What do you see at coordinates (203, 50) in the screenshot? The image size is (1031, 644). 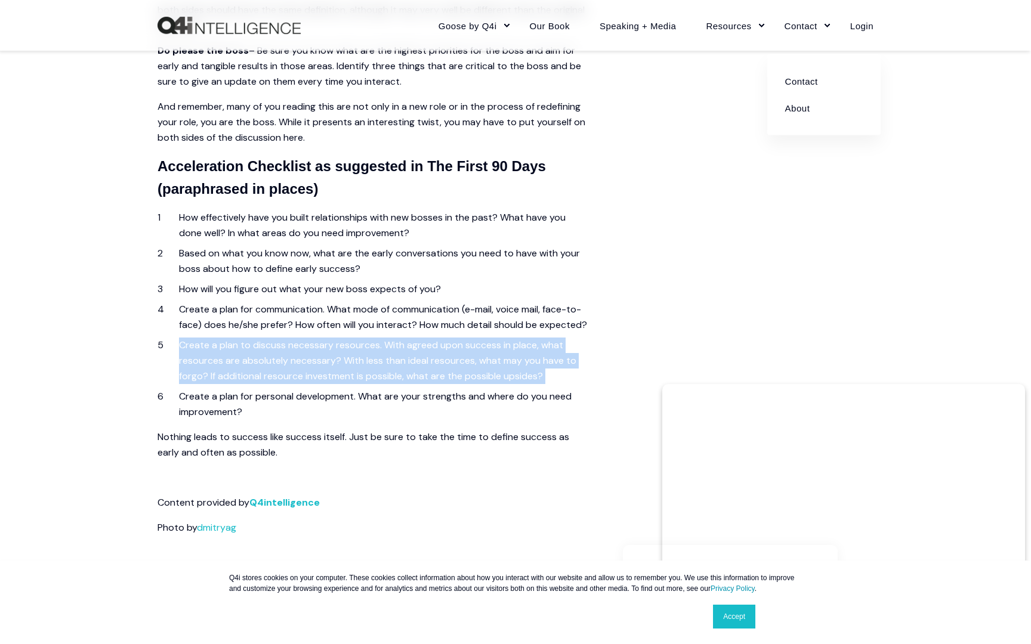 I see `strong: Do please the boss` at bounding box center [203, 50].